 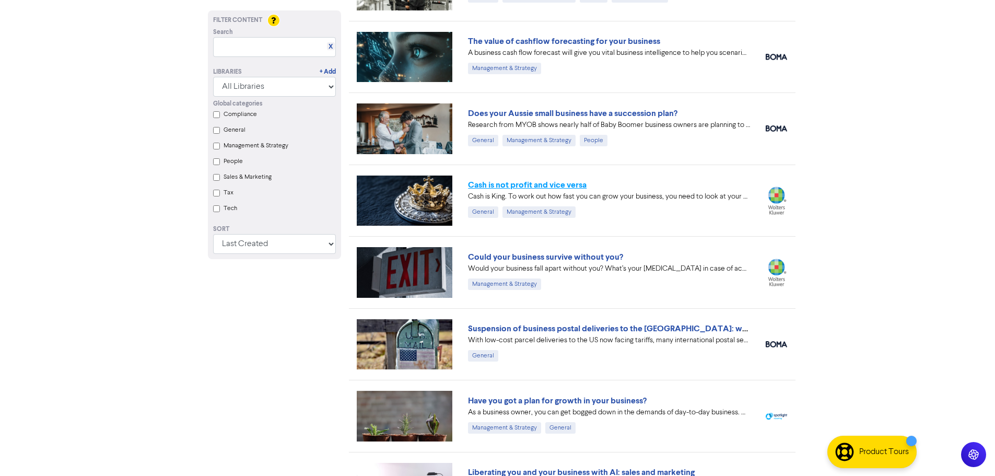 What do you see at coordinates (527, 185) in the screenshot?
I see `a: Cash is not profit and vice versa` at bounding box center [527, 185].